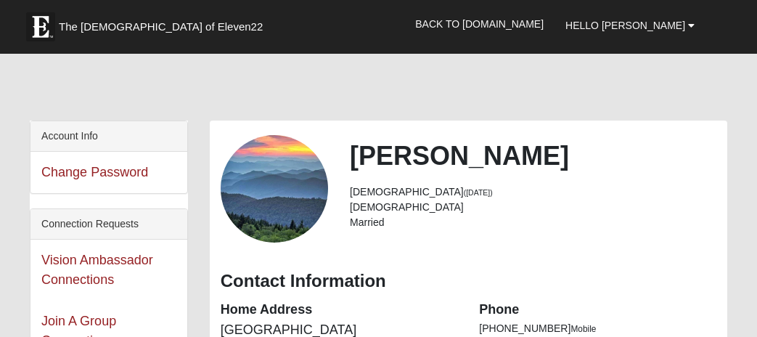 This screenshot has width=757, height=337. What do you see at coordinates (94, 172) in the screenshot?
I see `a: Change Password` at bounding box center [94, 172].